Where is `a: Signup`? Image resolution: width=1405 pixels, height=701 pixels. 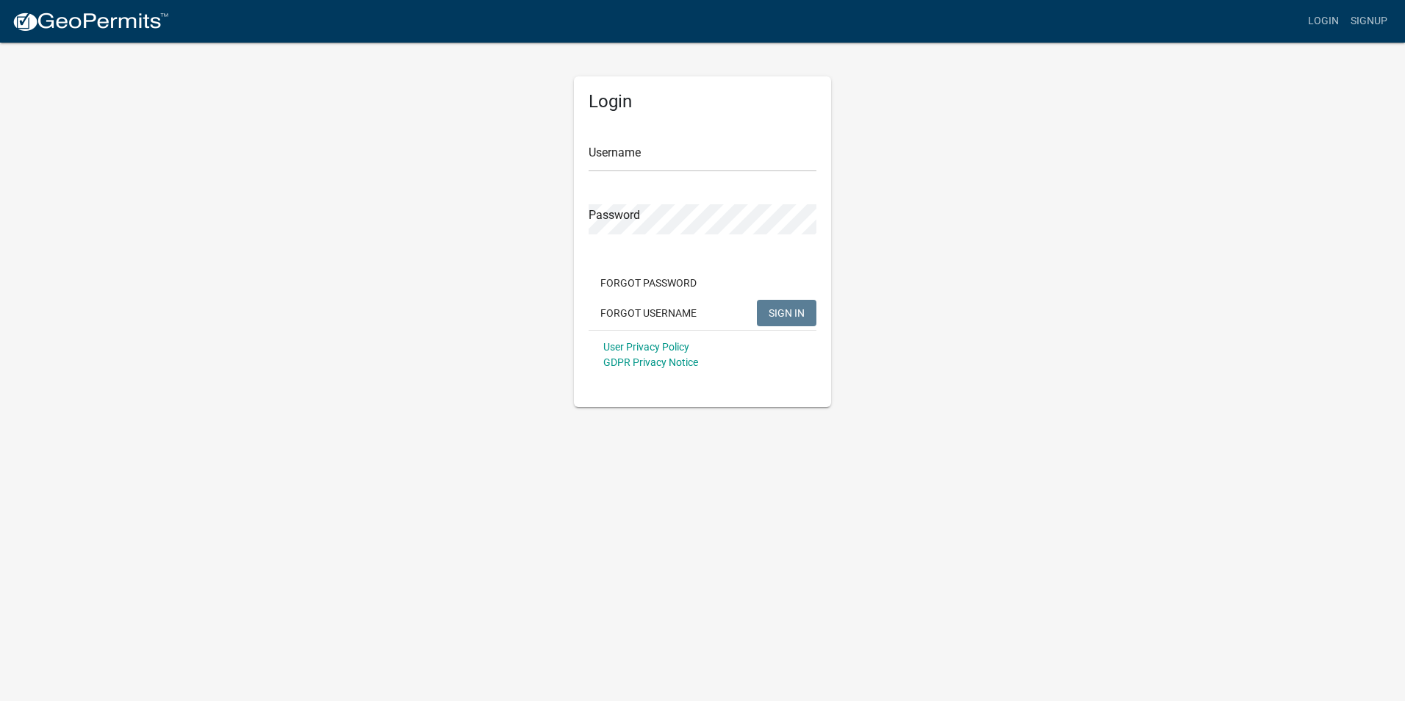
a: Signup is located at coordinates (1369, 21).